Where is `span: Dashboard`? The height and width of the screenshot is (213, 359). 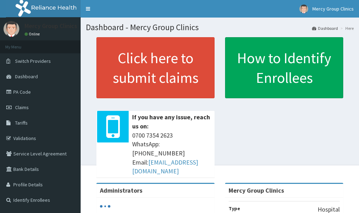 span: Dashboard is located at coordinates (26, 76).